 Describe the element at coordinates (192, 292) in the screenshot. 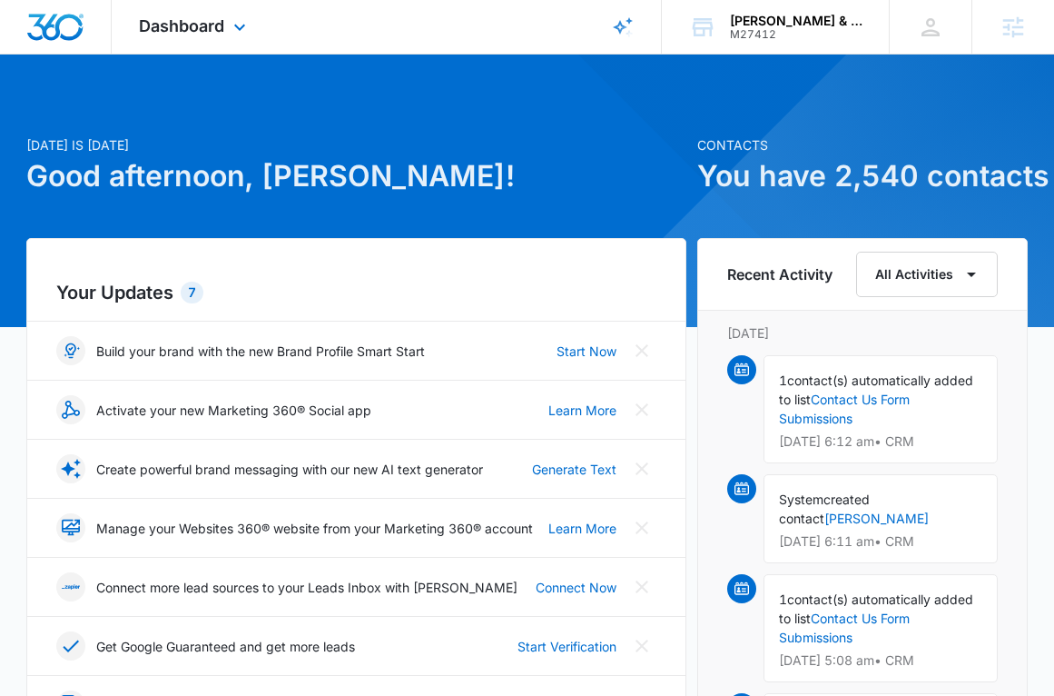

I see `div: 7` at that location.